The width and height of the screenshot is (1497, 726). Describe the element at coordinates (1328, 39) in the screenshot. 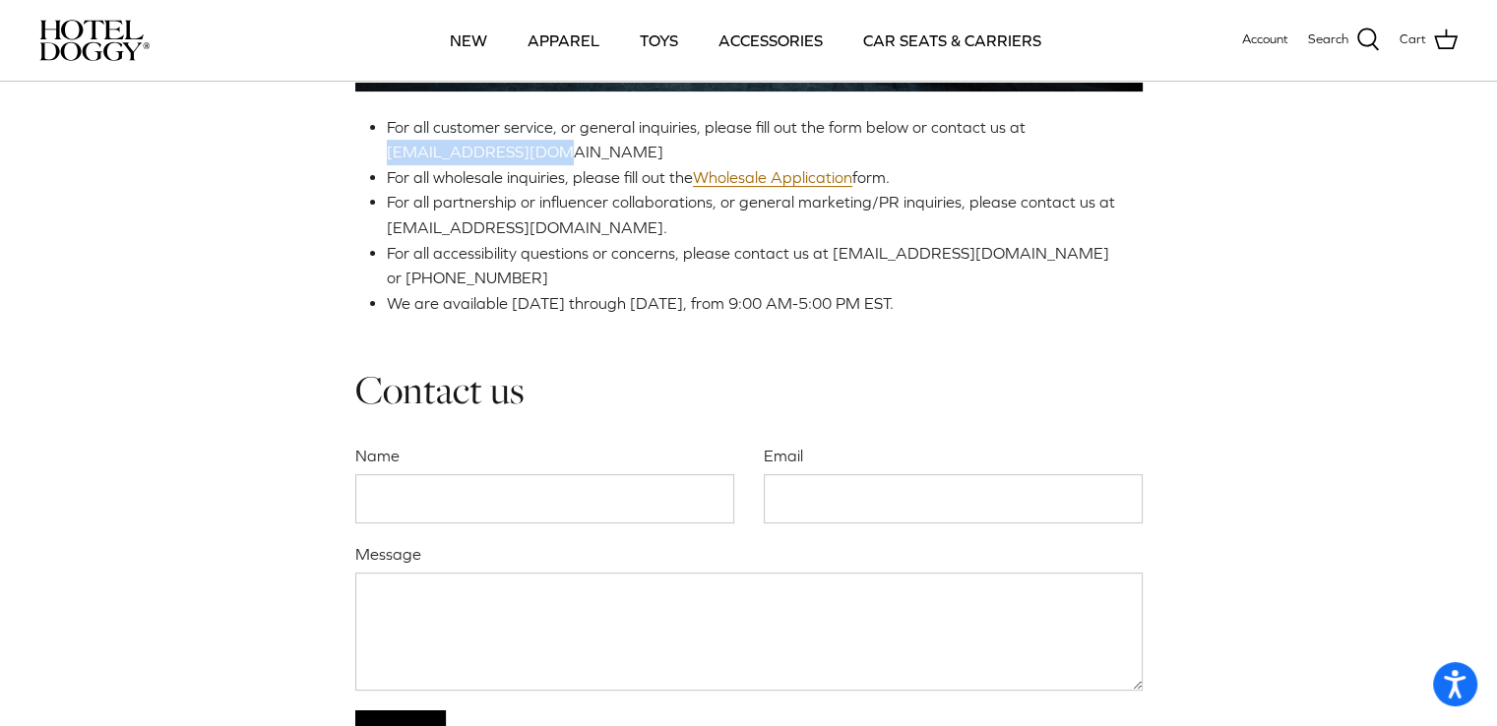

I see `span: Search` at that location.